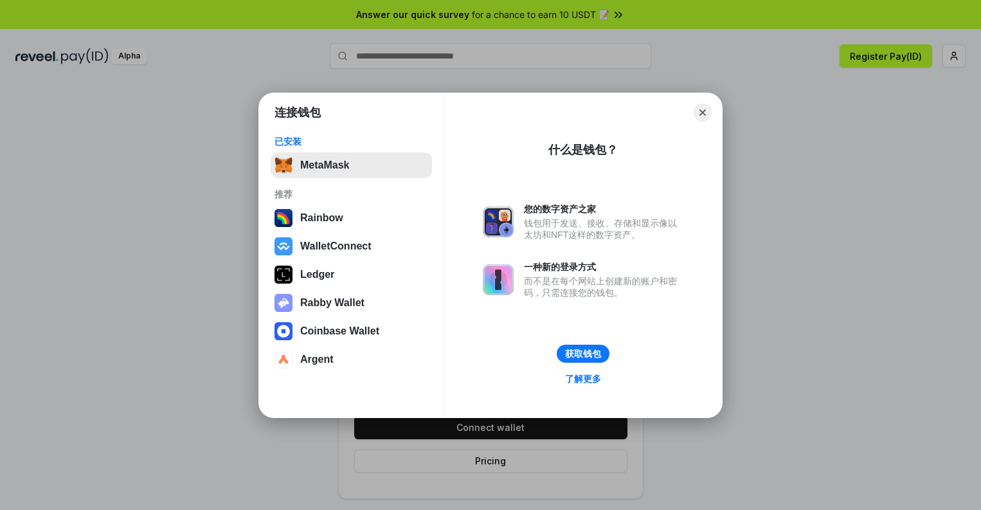  Describe the element at coordinates (604, 229) in the screenshot. I see `div: 钱包用于发送、接收、存储和显示像以太坊和NFT这样的数字资产。` at that location.